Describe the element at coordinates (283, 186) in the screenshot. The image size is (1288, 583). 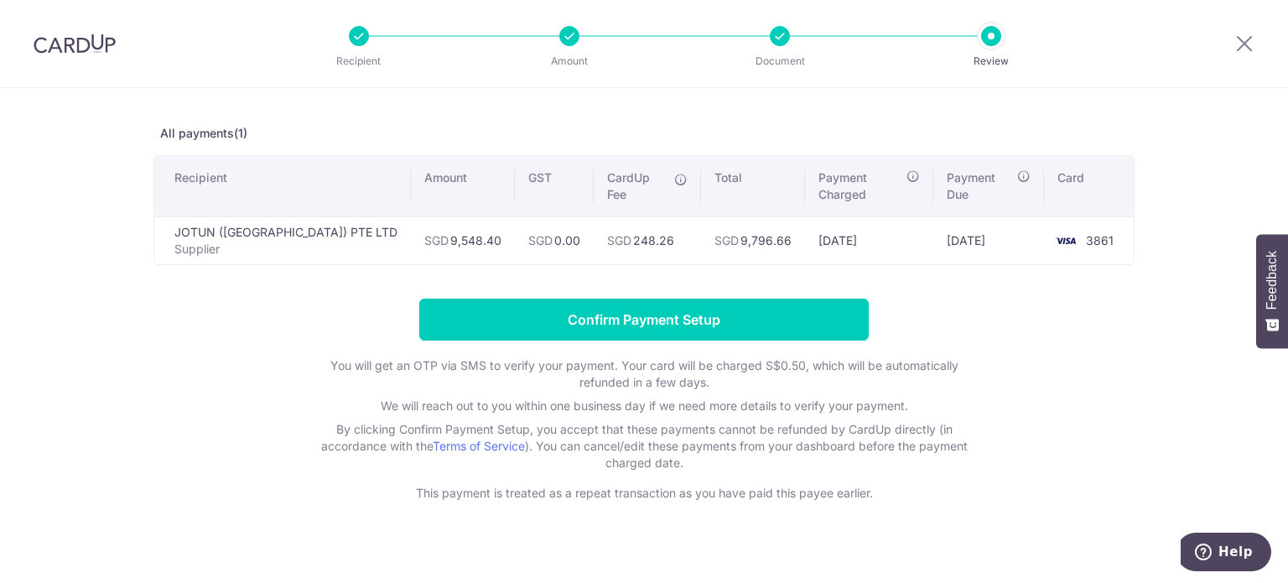
I see `th: Recipient` at that location.